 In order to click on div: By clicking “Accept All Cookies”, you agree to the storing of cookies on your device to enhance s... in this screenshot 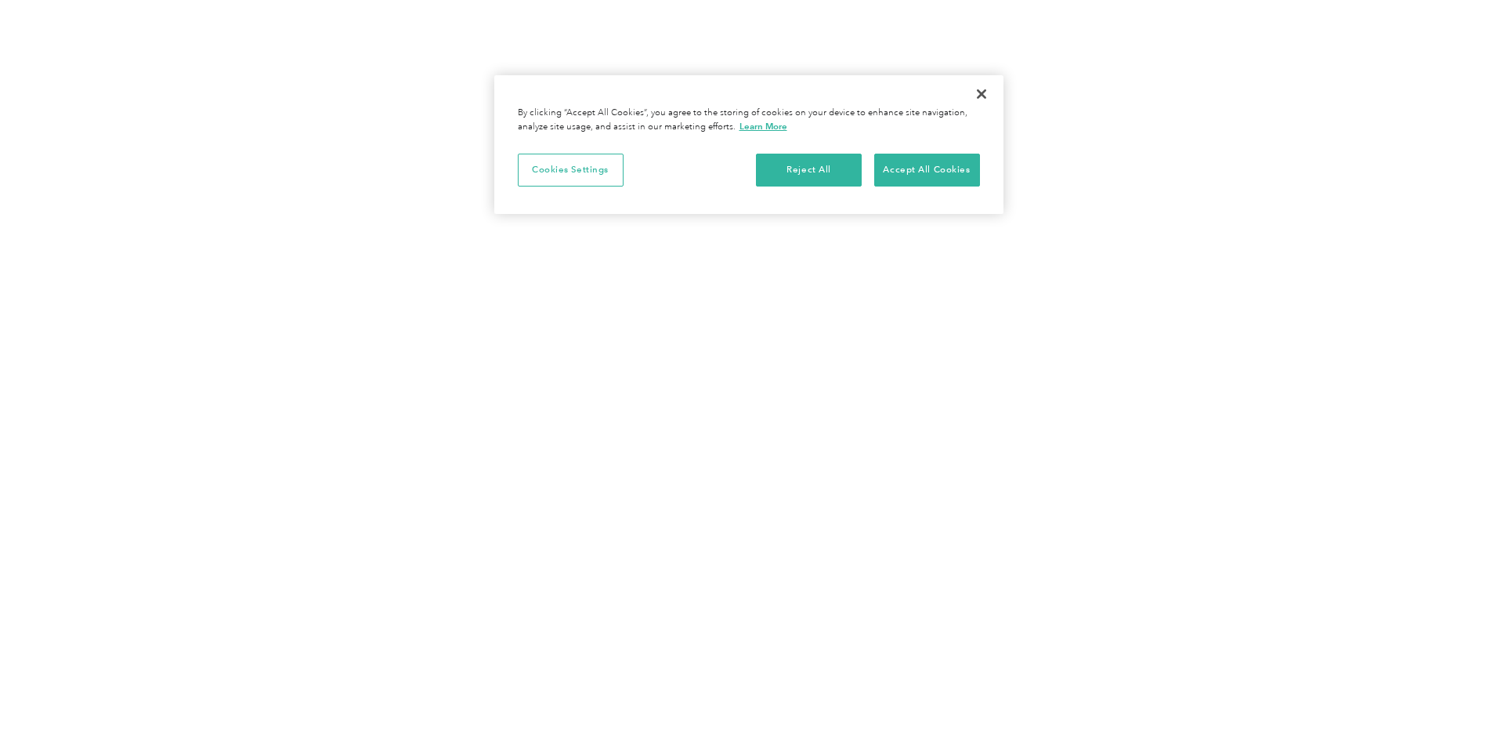, I will do `click(749, 120)`.